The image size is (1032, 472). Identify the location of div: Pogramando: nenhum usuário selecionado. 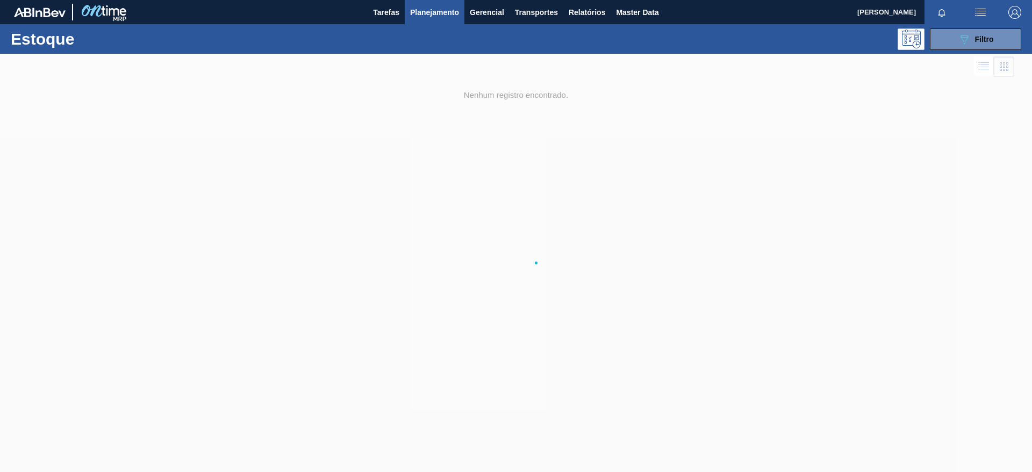
(911, 39).